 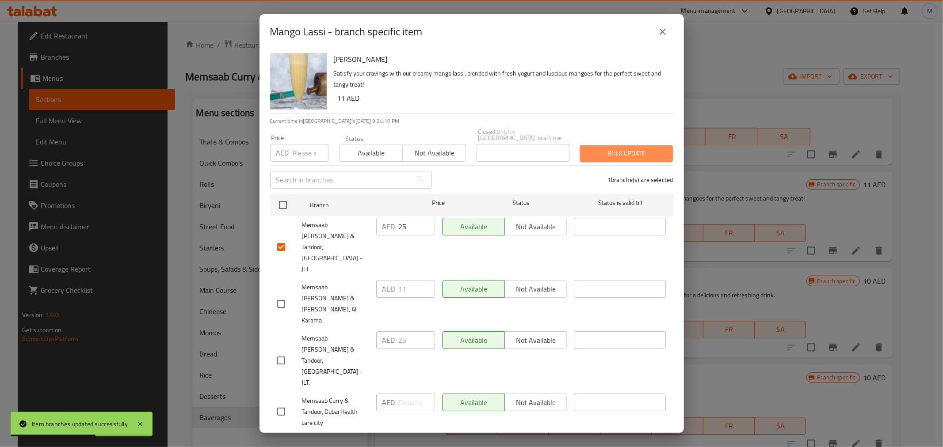 I want to click on img: Mango Lassi, so click(x=298, y=81).